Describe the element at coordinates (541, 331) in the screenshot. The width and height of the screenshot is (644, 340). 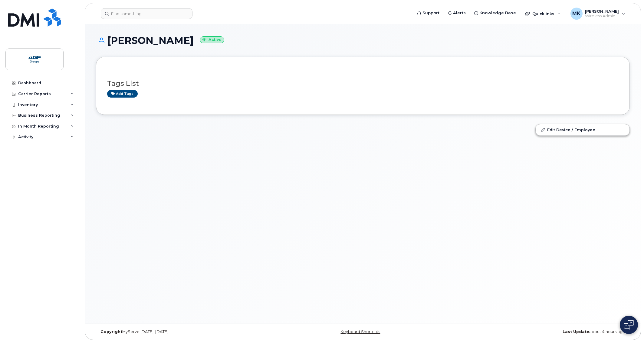
I see `div: about 4 hours ago` at that location.